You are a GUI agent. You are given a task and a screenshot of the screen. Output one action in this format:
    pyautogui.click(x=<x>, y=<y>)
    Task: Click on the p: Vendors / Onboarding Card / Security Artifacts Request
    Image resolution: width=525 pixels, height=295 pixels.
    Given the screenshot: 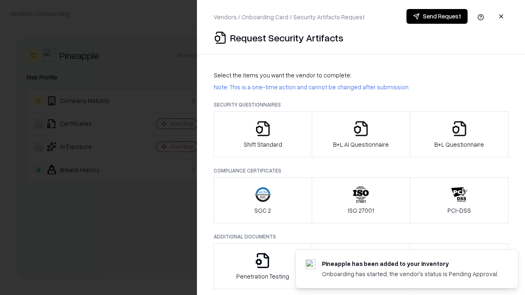 What is the action you would take?
    pyautogui.click(x=289, y=17)
    